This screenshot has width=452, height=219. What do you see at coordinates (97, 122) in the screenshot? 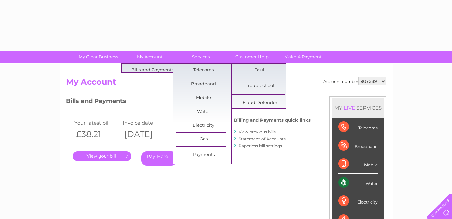
I see `td: Your latest bill` at bounding box center [97, 122].